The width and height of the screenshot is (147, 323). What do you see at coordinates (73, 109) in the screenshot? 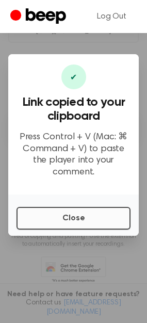
I see `h3: Link copied to your clipboard` at bounding box center [73, 109].